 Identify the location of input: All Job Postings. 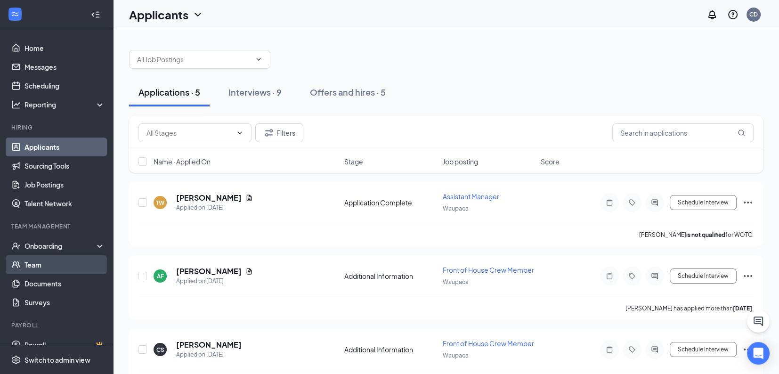
(194, 59).